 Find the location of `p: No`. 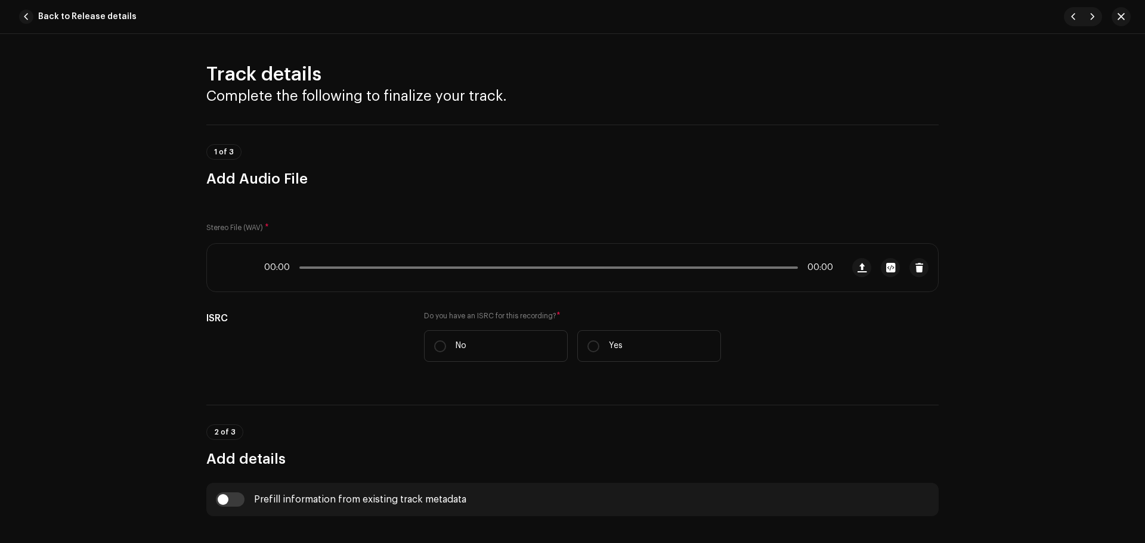

p: No is located at coordinates (461, 346).